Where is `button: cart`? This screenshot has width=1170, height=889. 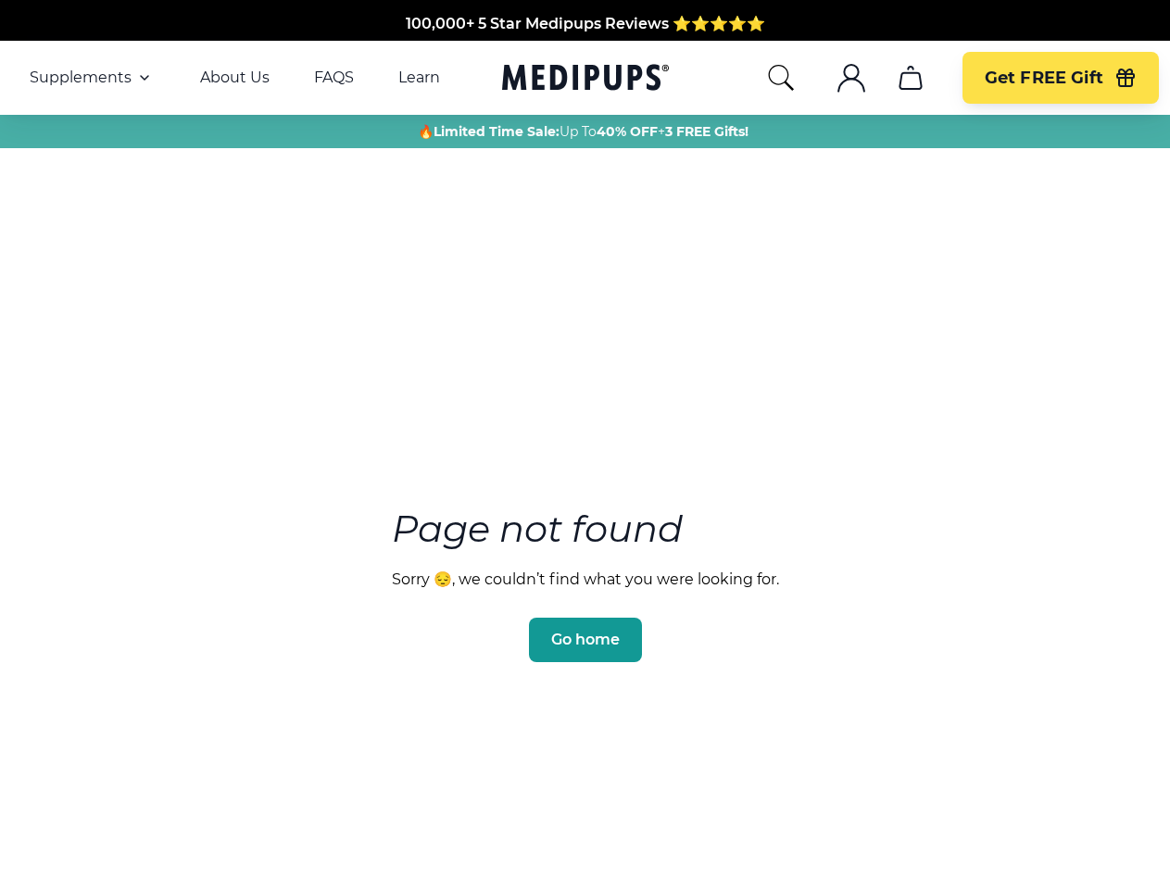
button: cart is located at coordinates (910, 78).